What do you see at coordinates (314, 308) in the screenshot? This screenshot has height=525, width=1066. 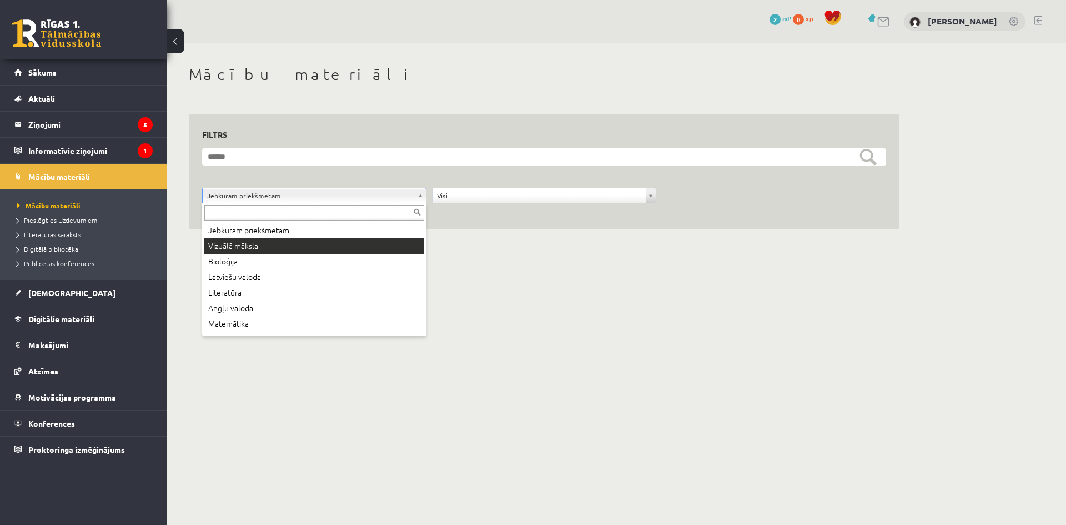 I see `div: Angļu valoda` at bounding box center [314, 308].